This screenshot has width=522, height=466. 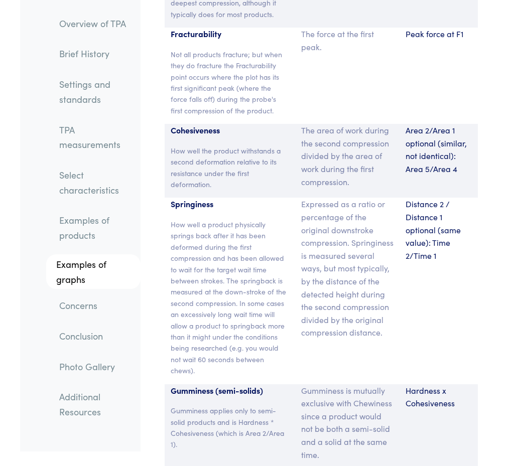 I want to click on a: TPA measurements, so click(x=96, y=137).